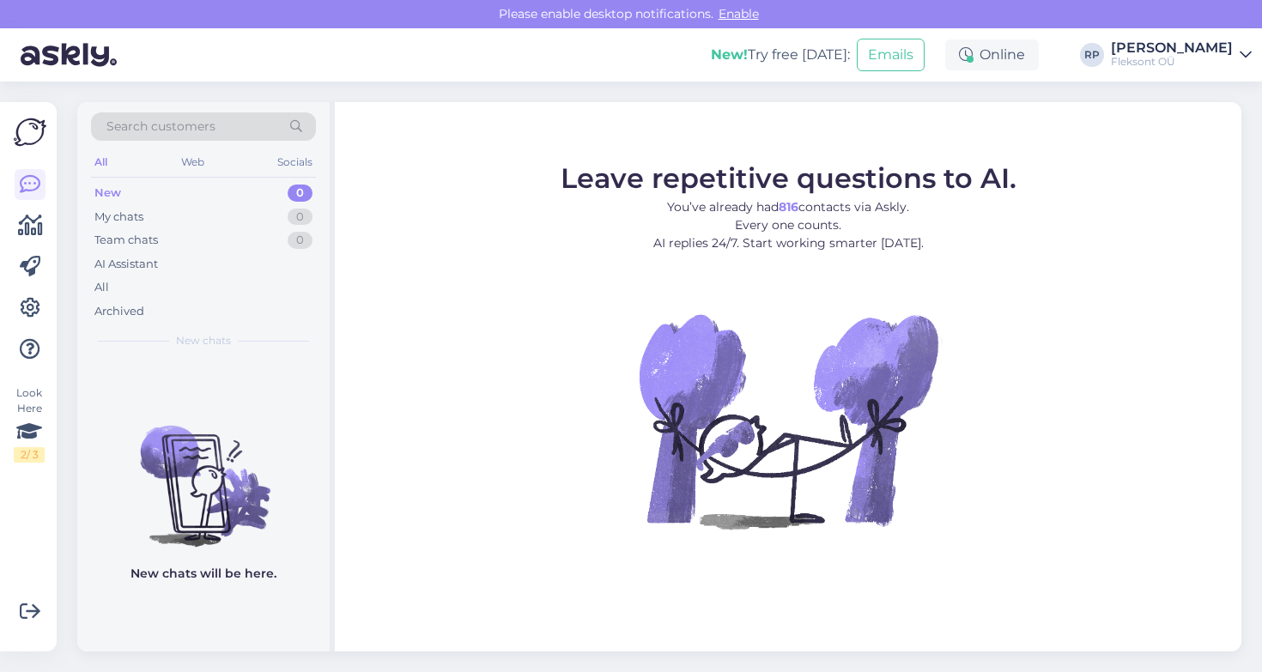 The height and width of the screenshot is (672, 1262). What do you see at coordinates (1092, 55) in the screenshot?
I see `div: RP` at bounding box center [1092, 55].